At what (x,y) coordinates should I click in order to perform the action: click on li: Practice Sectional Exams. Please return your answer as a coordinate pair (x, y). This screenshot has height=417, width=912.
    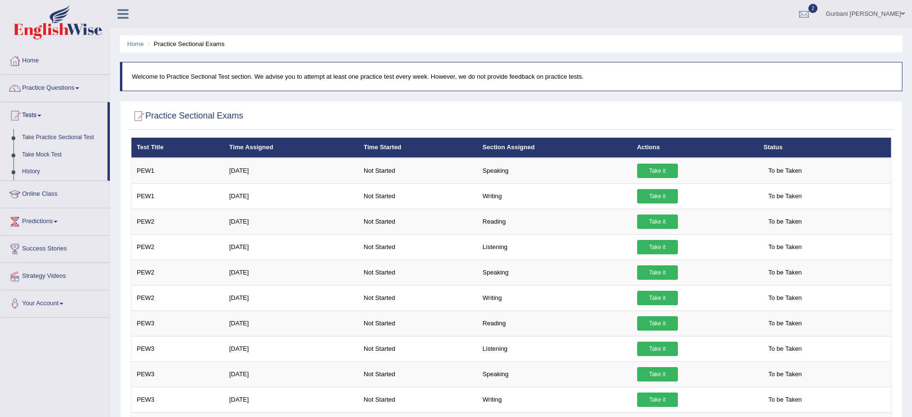
    Looking at the image, I should click on (185, 44).